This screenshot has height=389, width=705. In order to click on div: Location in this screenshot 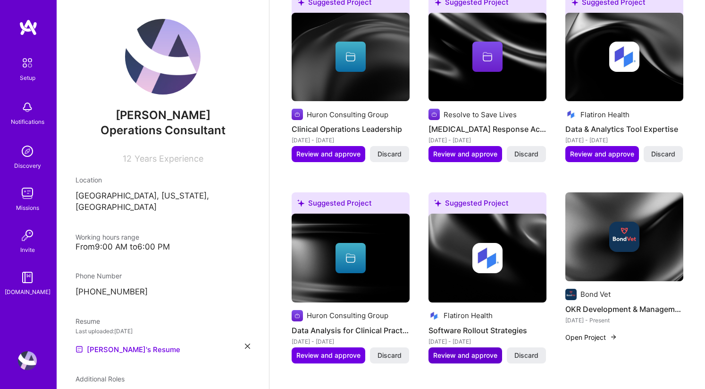, I will do `click(163, 179)`.